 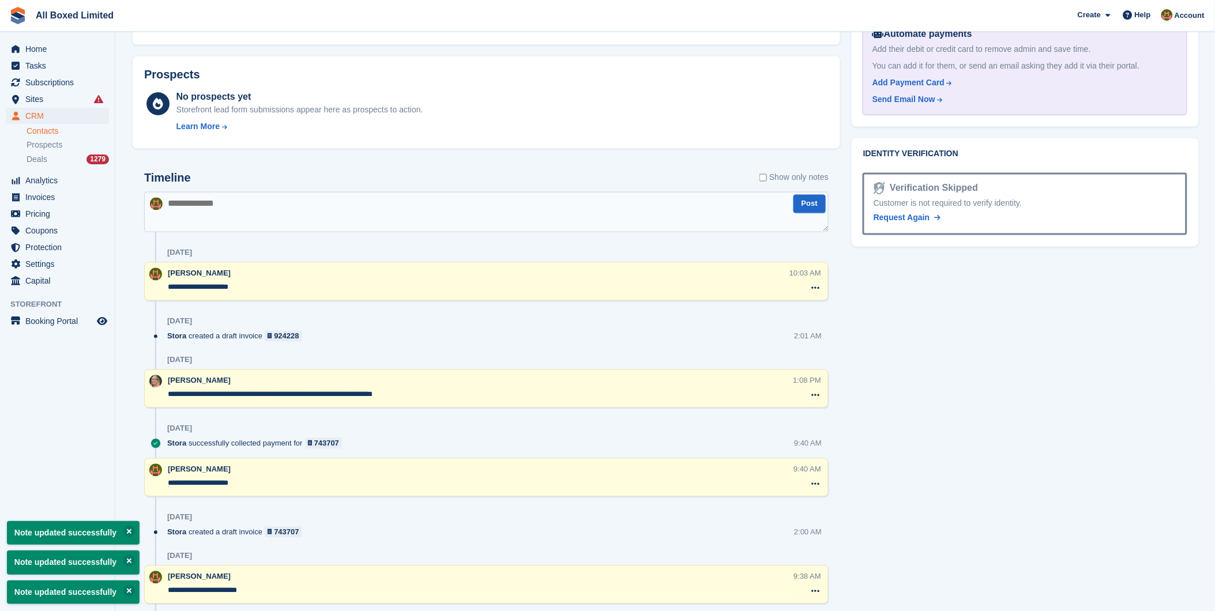 What do you see at coordinates (1190, 16) in the screenshot?
I see `span: Account` at bounding box center [1190, 16].